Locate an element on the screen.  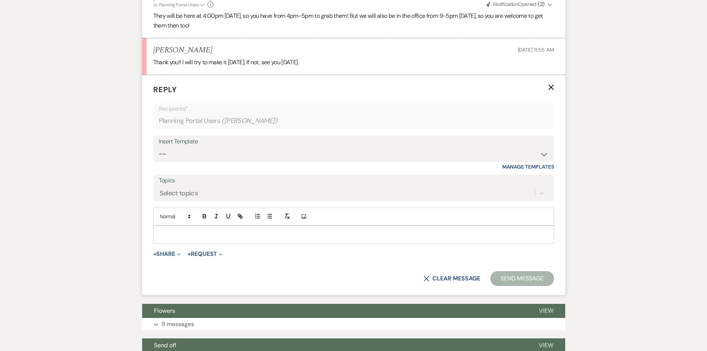
button: Flowers is located at coordinates (334, 311).